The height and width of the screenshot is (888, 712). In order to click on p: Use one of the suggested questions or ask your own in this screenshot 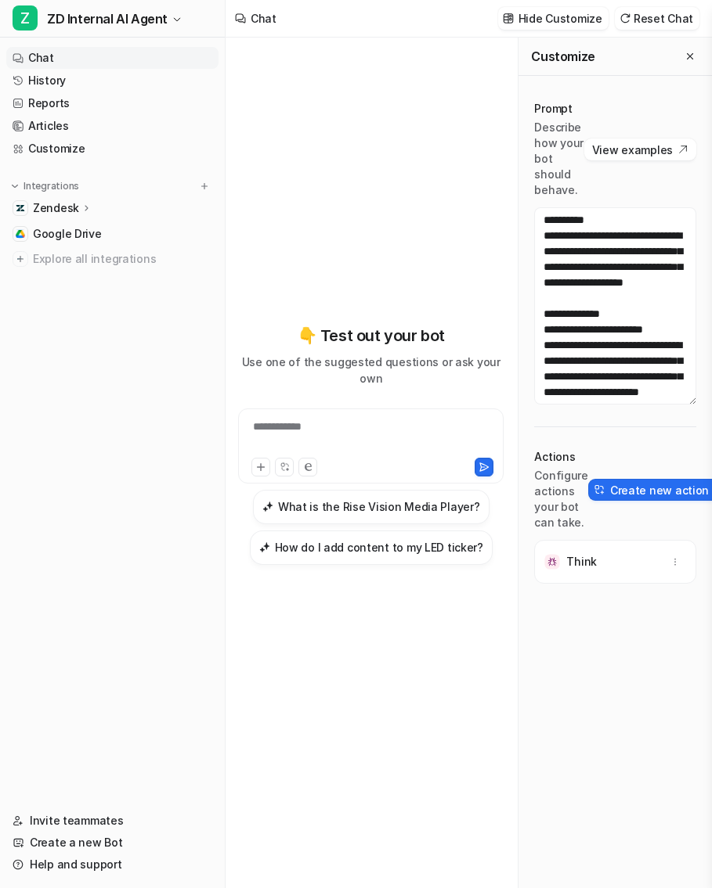, I will do `click(370, 370)`.